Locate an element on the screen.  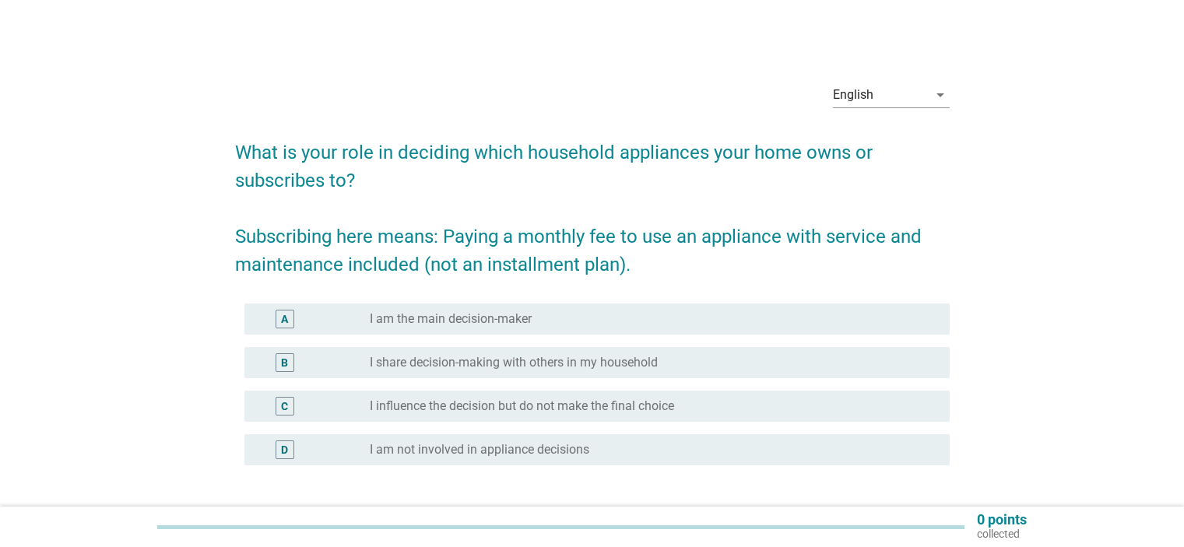
label: I am not involved in appliance decisions is located at coordinates (480, 450).